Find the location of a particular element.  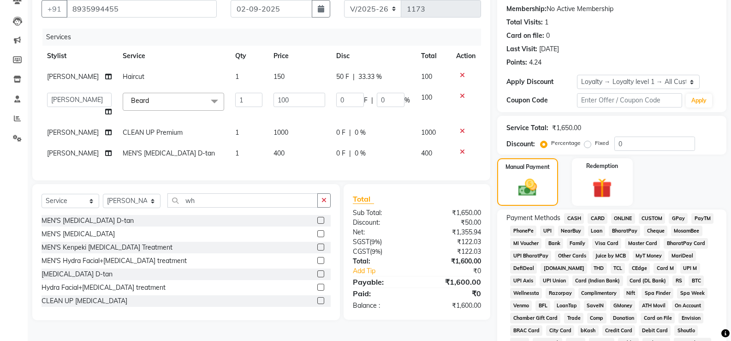

div: Service Total: is located at coordinates (527, 128).